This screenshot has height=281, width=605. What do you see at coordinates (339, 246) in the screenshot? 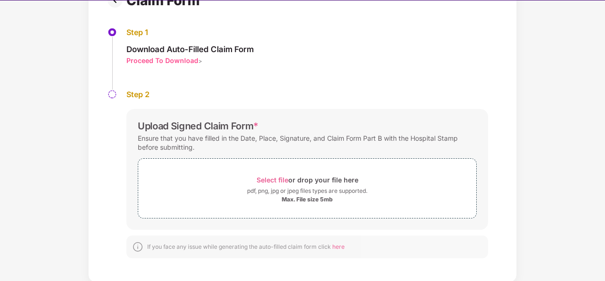
I see `span: here` at bounding box center [339, 246].